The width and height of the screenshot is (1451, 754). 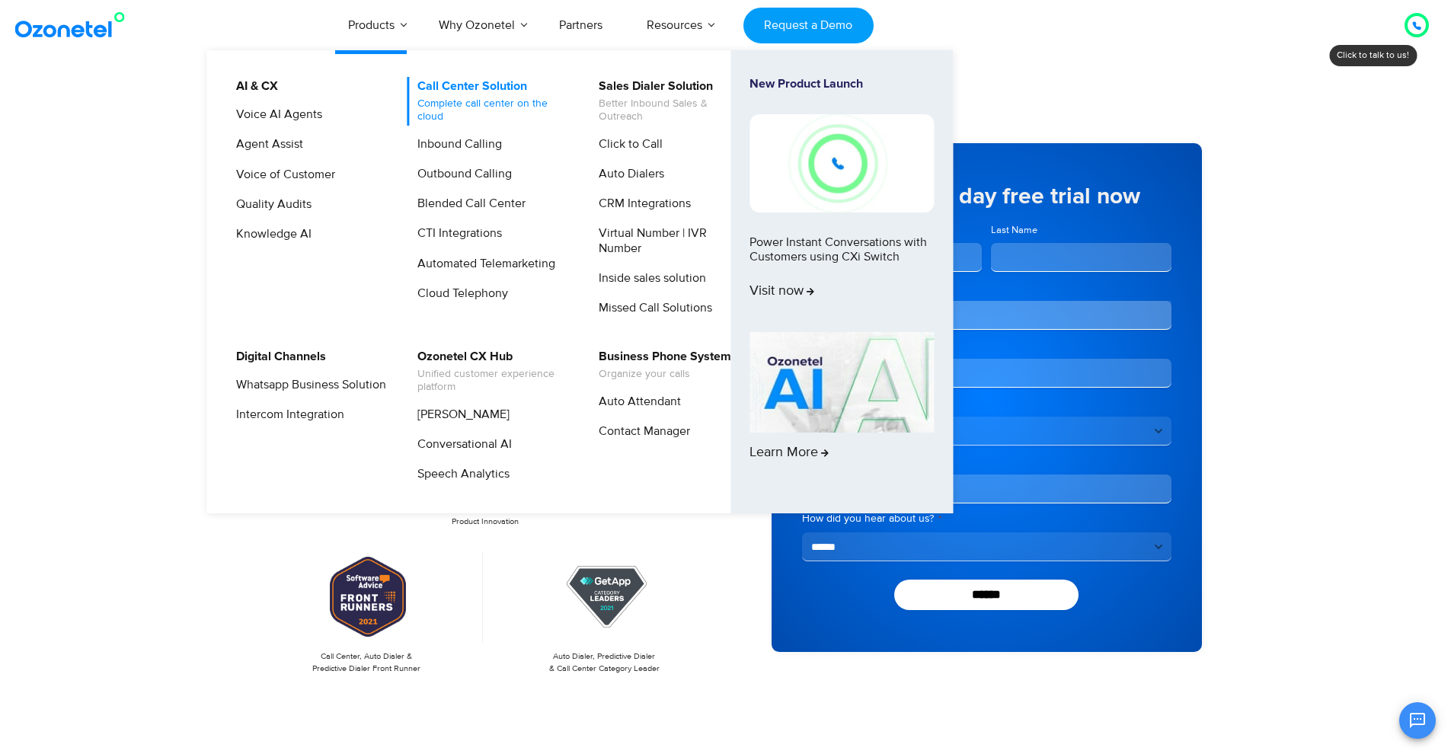 What do you see at coordinates (461, 174) in the screenshot?
I see `a: Outbound Calling` at bounding box center [461, 174].